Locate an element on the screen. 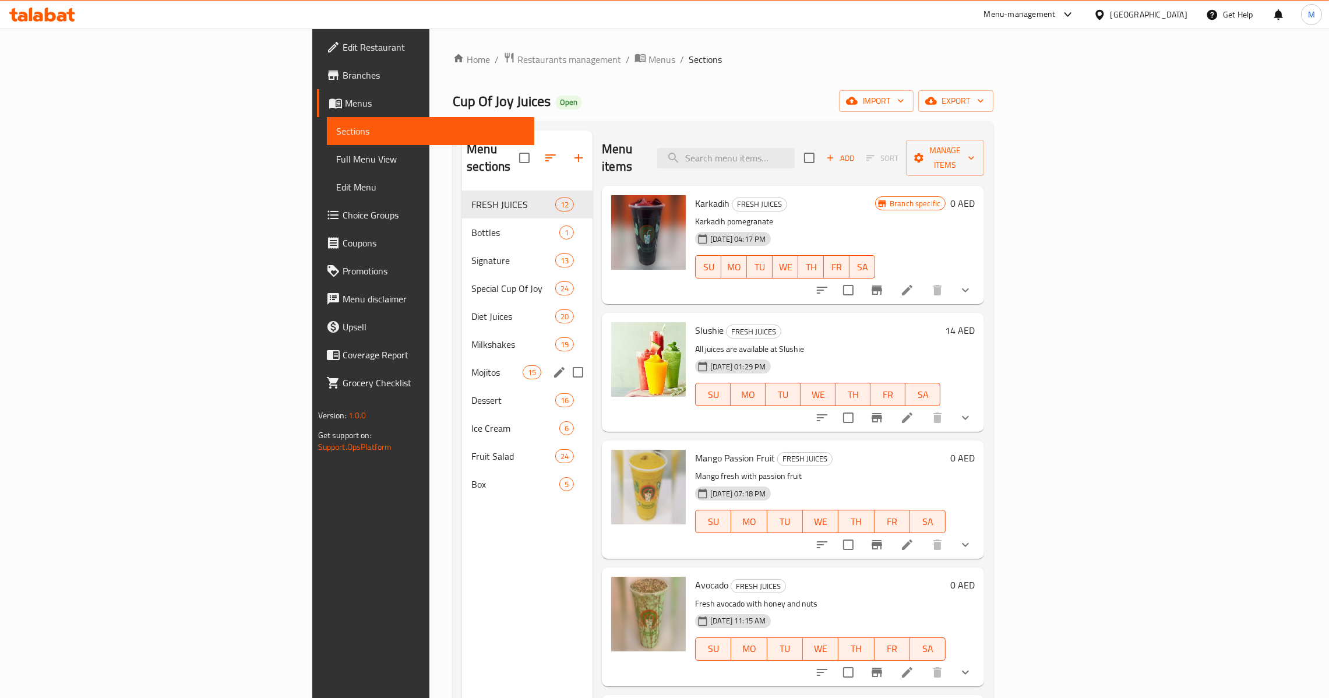 This screenshot has width=1329, height=698. div: Bottles is located at coordinates (515, 232).